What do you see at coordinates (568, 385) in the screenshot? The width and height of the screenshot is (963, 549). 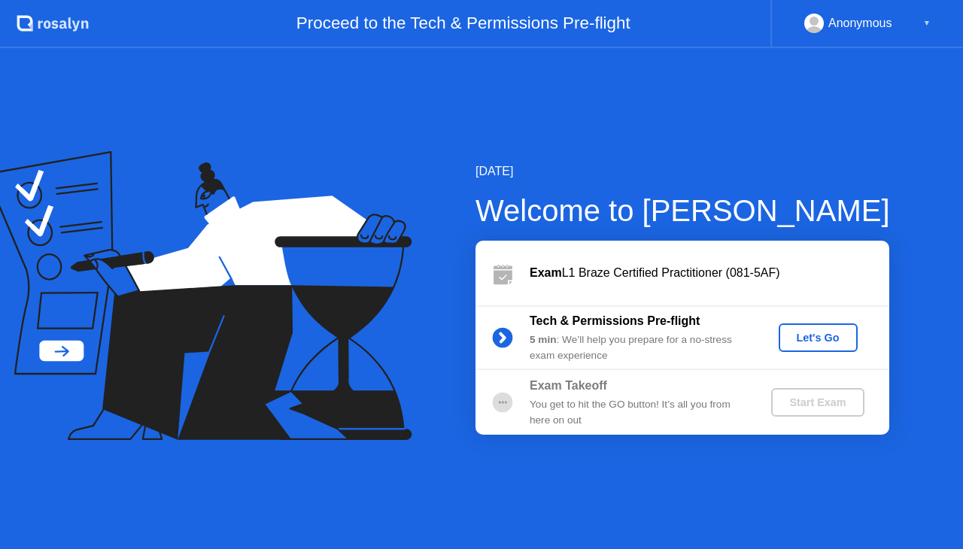 I see `b: Exam Takeoff` at bounding box center [568, 385].